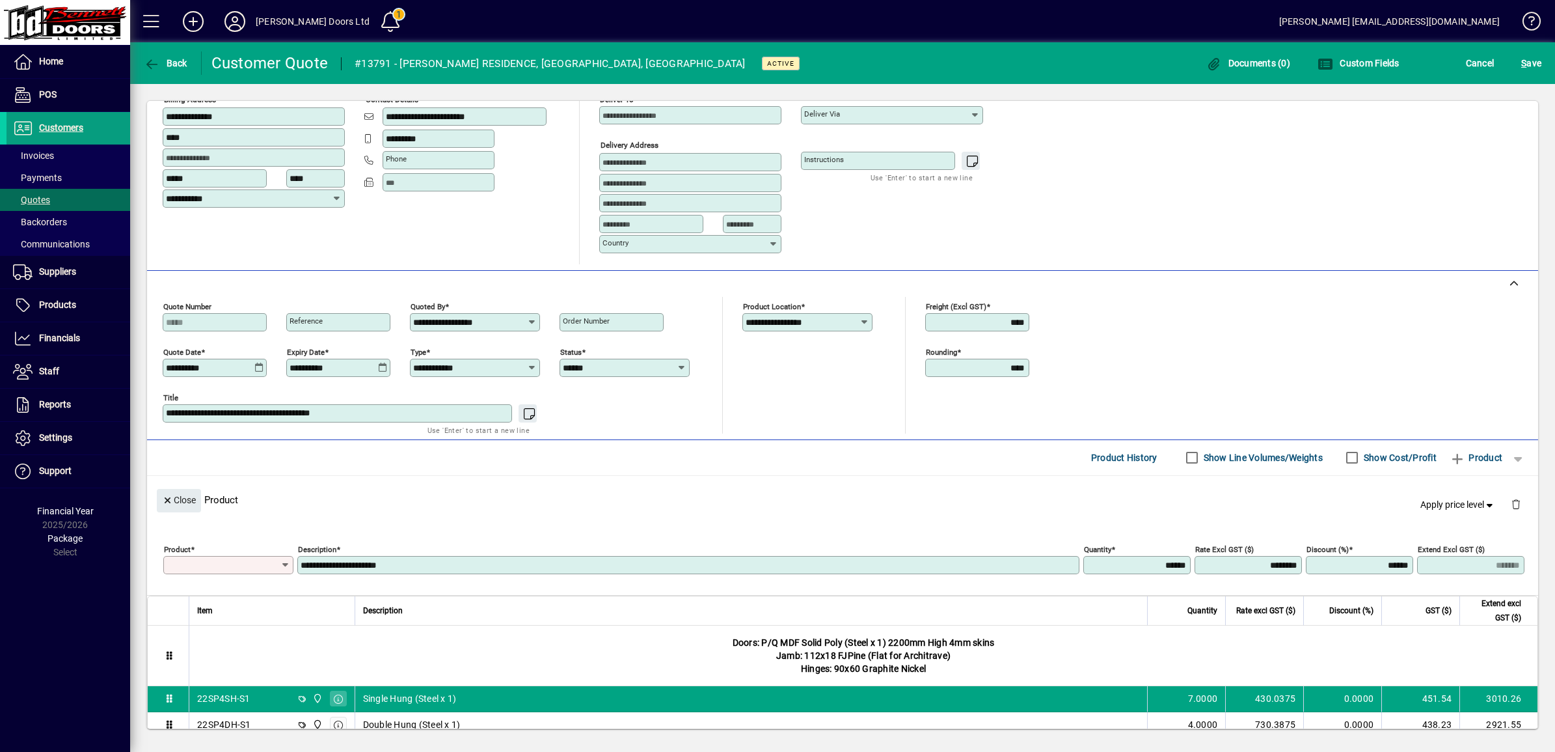  I want to click on mat-label: Product location, so click(772, 306).